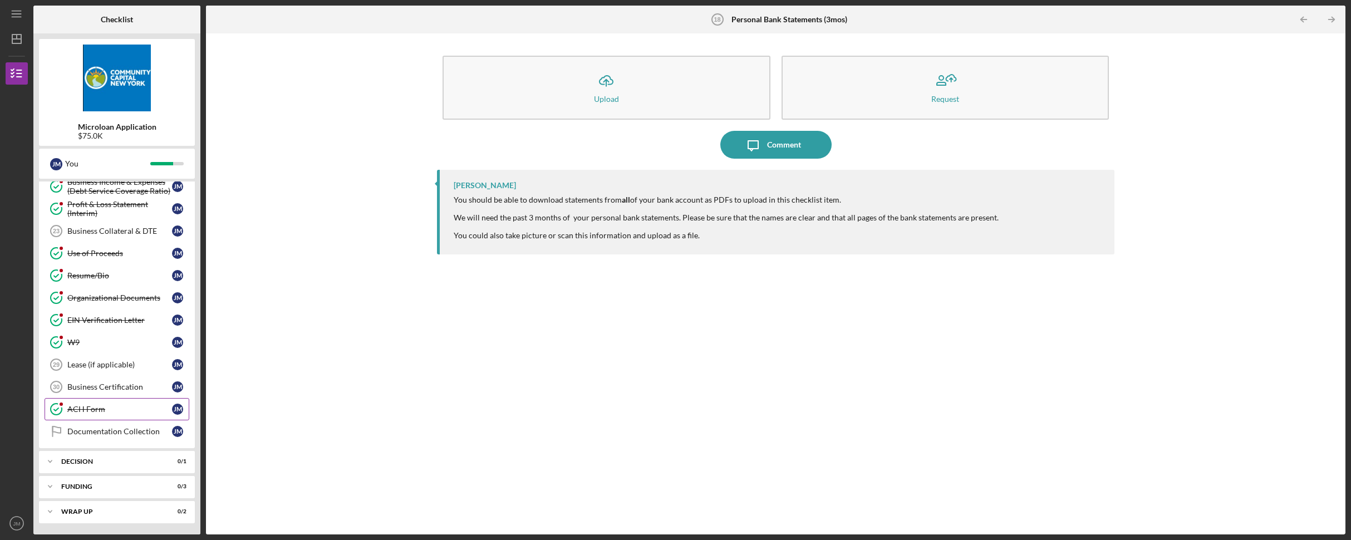 This screenshot has height=540, width=1351. What do you see at coordinates (120, 231) in the screenshot?
I see `div: Business Collateral & DTE` at bounding box center [120, 231].